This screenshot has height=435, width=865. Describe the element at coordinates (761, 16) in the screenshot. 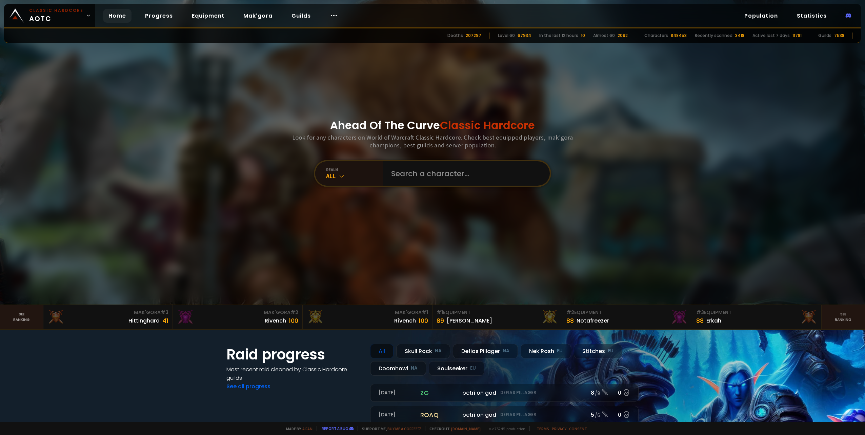

I see `a: Population` at that location.